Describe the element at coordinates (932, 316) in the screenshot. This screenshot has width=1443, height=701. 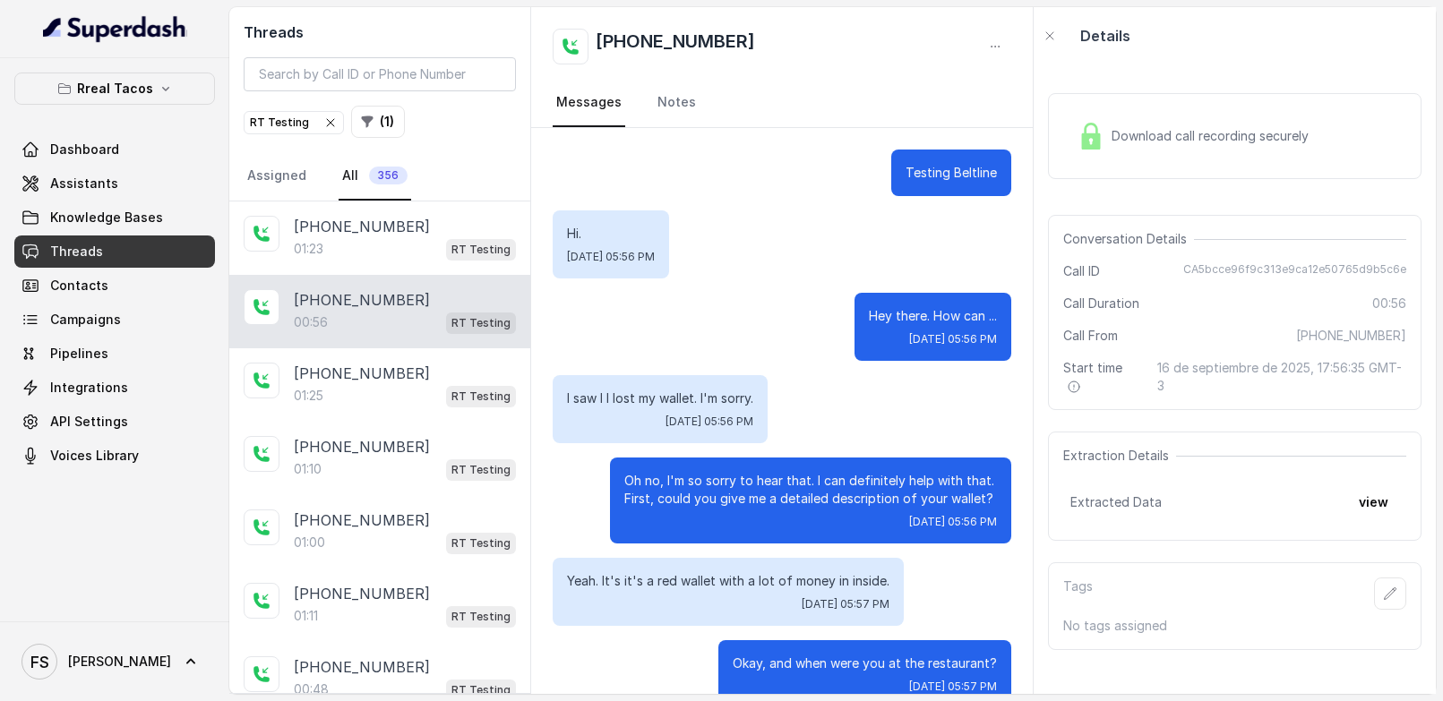
I see `p: Hey there. How can ...` at that location.